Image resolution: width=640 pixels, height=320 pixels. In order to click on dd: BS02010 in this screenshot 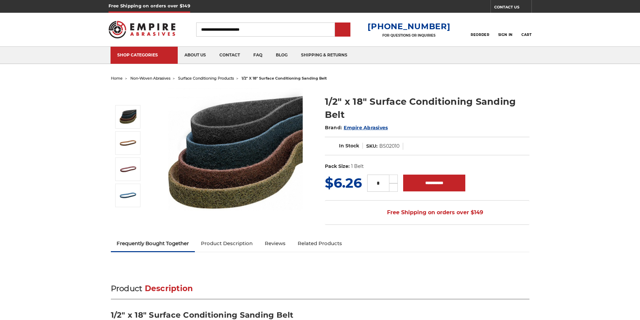, I will do `click(389, 146)`.